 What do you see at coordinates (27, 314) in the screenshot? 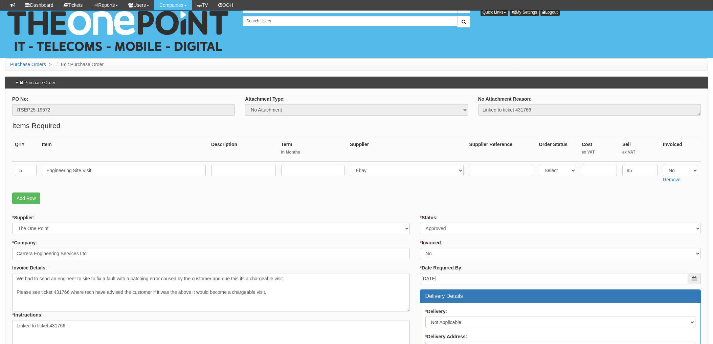
I see `label: Instructions:` at bounding box center [27, 314].